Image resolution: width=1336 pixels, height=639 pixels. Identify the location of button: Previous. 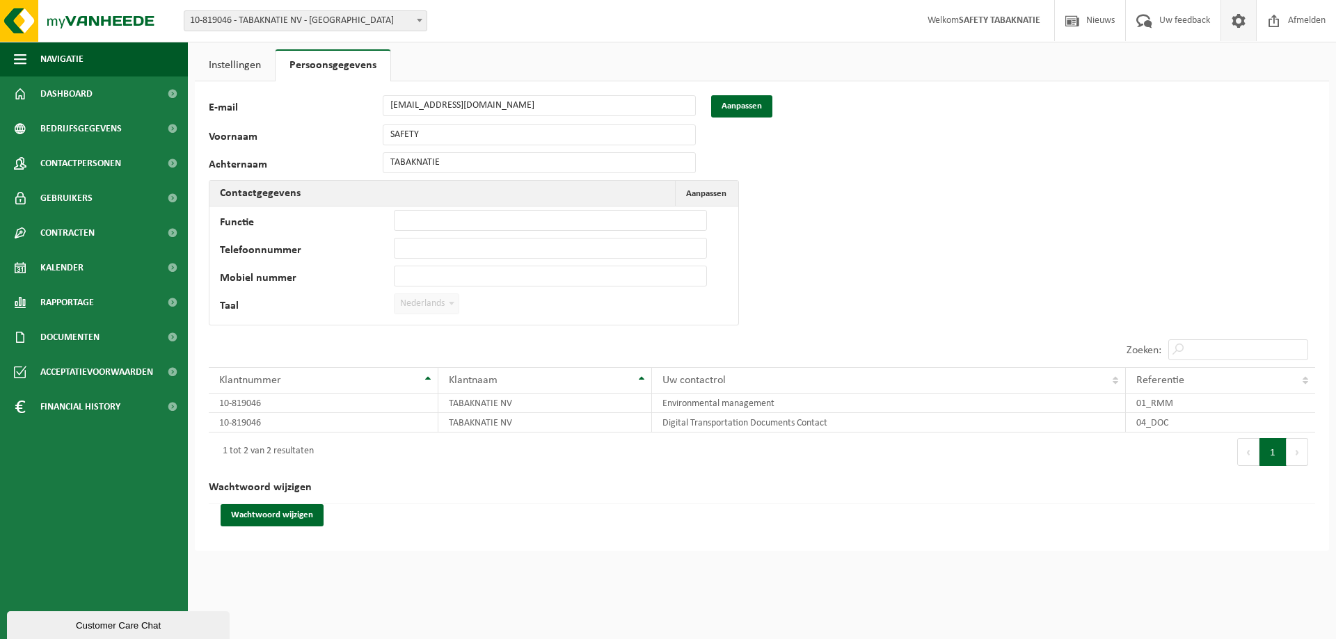
(1248, 452).